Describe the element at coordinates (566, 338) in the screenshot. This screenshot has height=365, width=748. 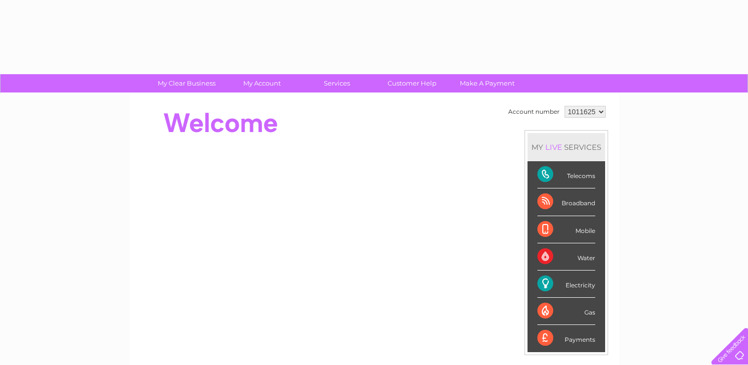
I see `div: Payments` at that location.